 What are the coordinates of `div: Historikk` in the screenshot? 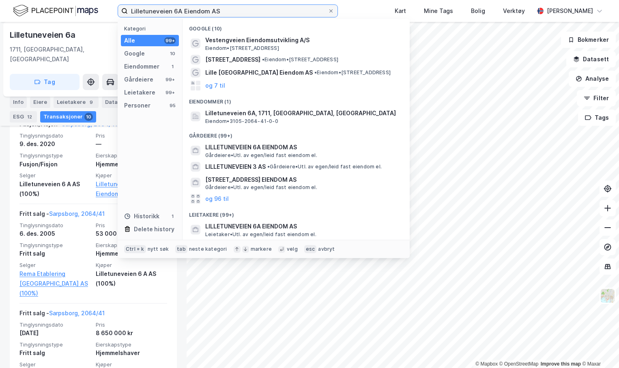 It's located at (142, 216).